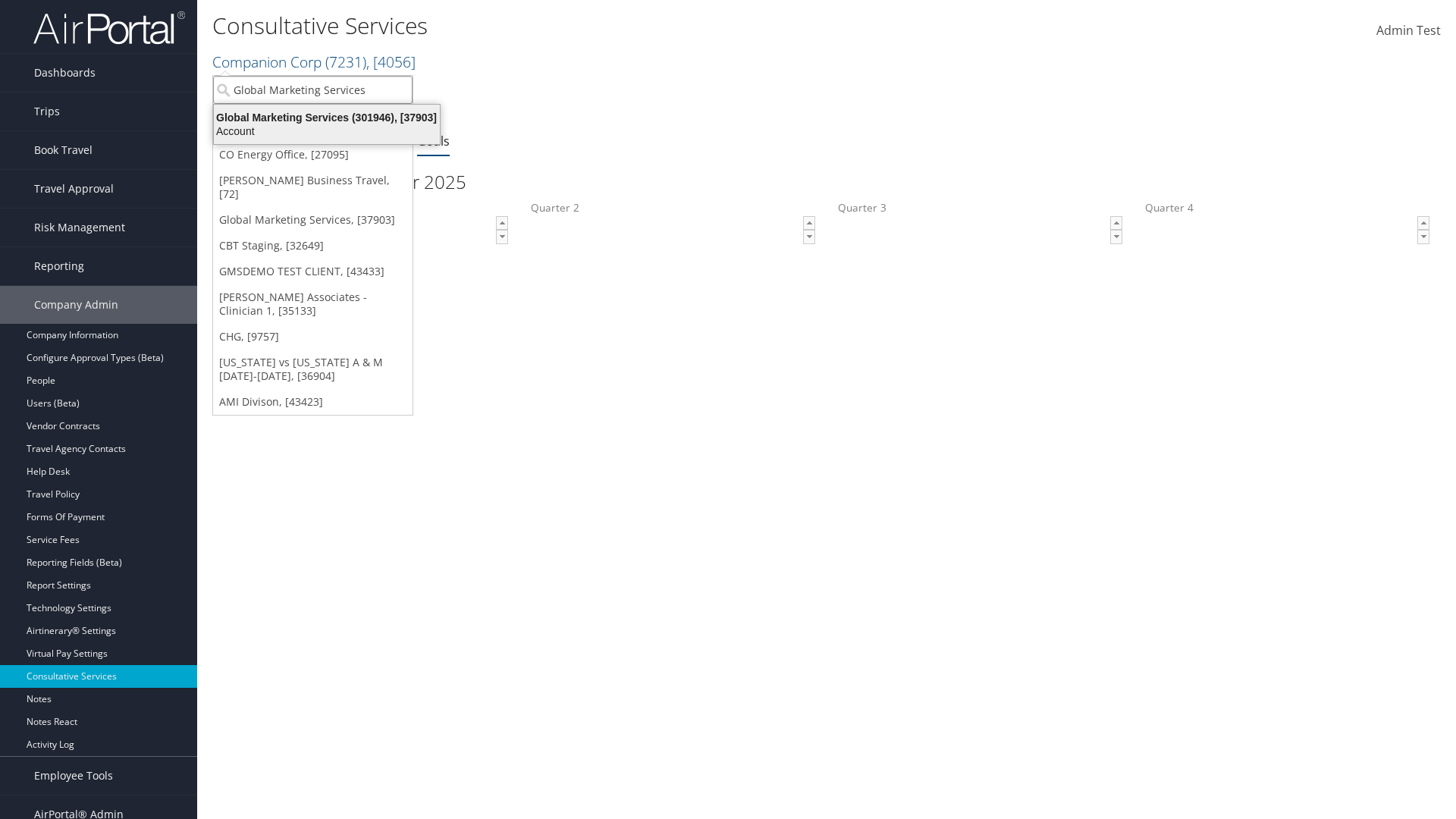  What do you see at coordinates (673, 228) in the screenshot?
I see `label: Quarter 2` at bounding box center [673, 228].